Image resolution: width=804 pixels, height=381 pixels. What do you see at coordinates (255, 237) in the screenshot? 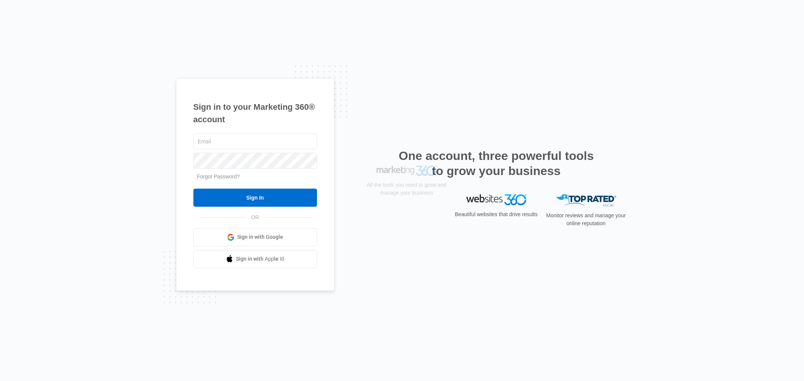
I see `a: Sign in with Google` at bounding box center [255, 237].